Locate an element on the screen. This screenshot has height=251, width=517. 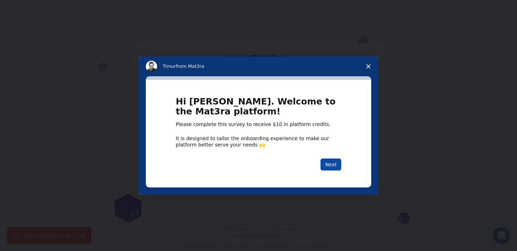
img: Profile image for Timur is located at coordinates (152, 66).